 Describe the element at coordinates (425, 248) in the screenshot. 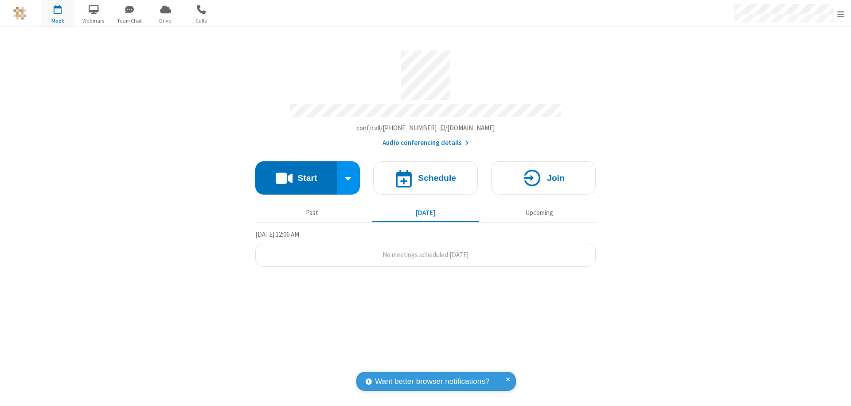

I see `section: Today's Meetings` at that location.